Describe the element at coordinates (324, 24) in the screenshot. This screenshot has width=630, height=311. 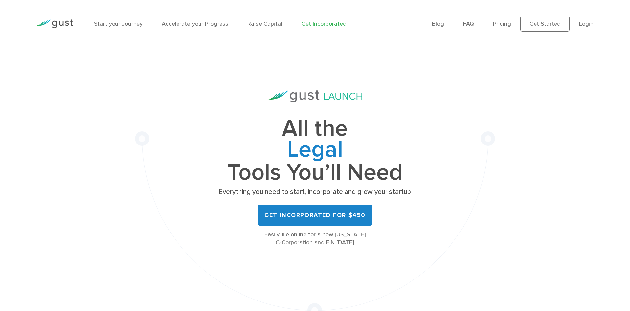
I see `a: Get Incorporated` at that location.